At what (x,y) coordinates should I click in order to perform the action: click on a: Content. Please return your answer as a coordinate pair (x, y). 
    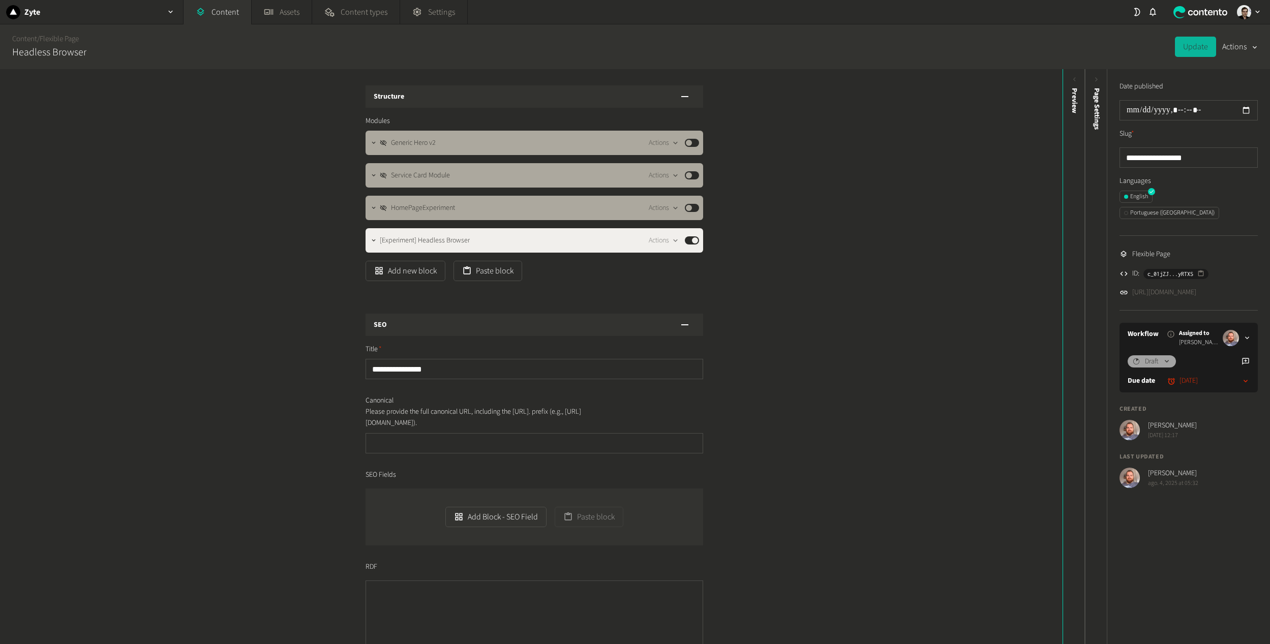
    Looking at the image, I should click on (24, 39).